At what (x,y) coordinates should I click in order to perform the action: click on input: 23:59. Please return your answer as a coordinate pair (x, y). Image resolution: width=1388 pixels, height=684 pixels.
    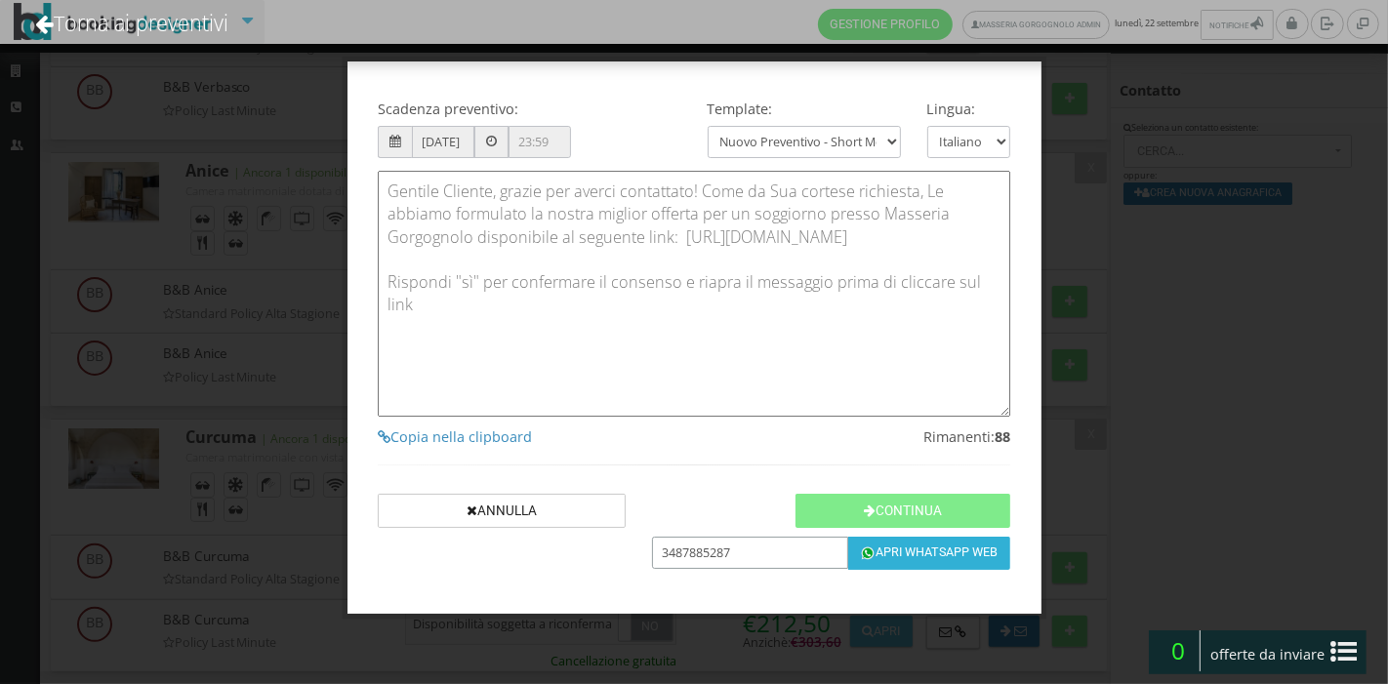
    Looking at the image, I should click on (540, 142).